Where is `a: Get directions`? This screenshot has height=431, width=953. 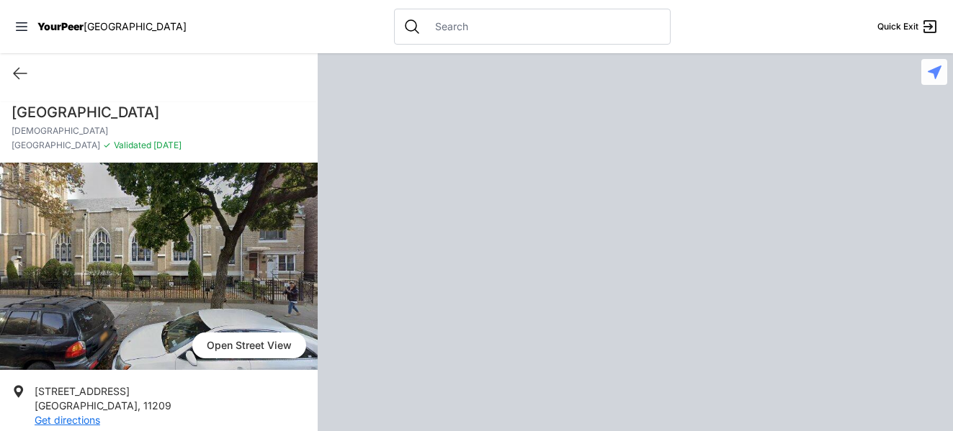
a: Get directions is located at coordinates (67, 420).